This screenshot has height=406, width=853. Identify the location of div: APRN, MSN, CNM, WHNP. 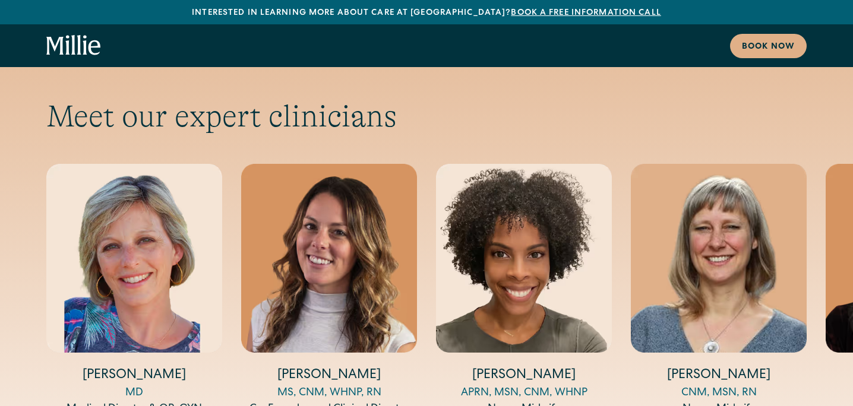
(524, 393).